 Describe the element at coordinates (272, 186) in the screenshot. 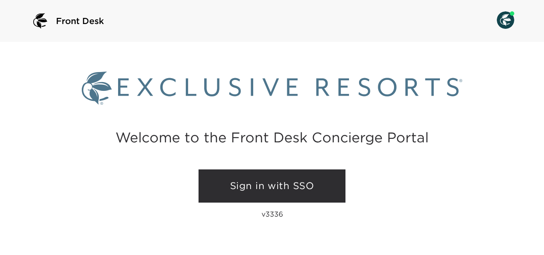

I see `a: Sign in with SSO` at that location.